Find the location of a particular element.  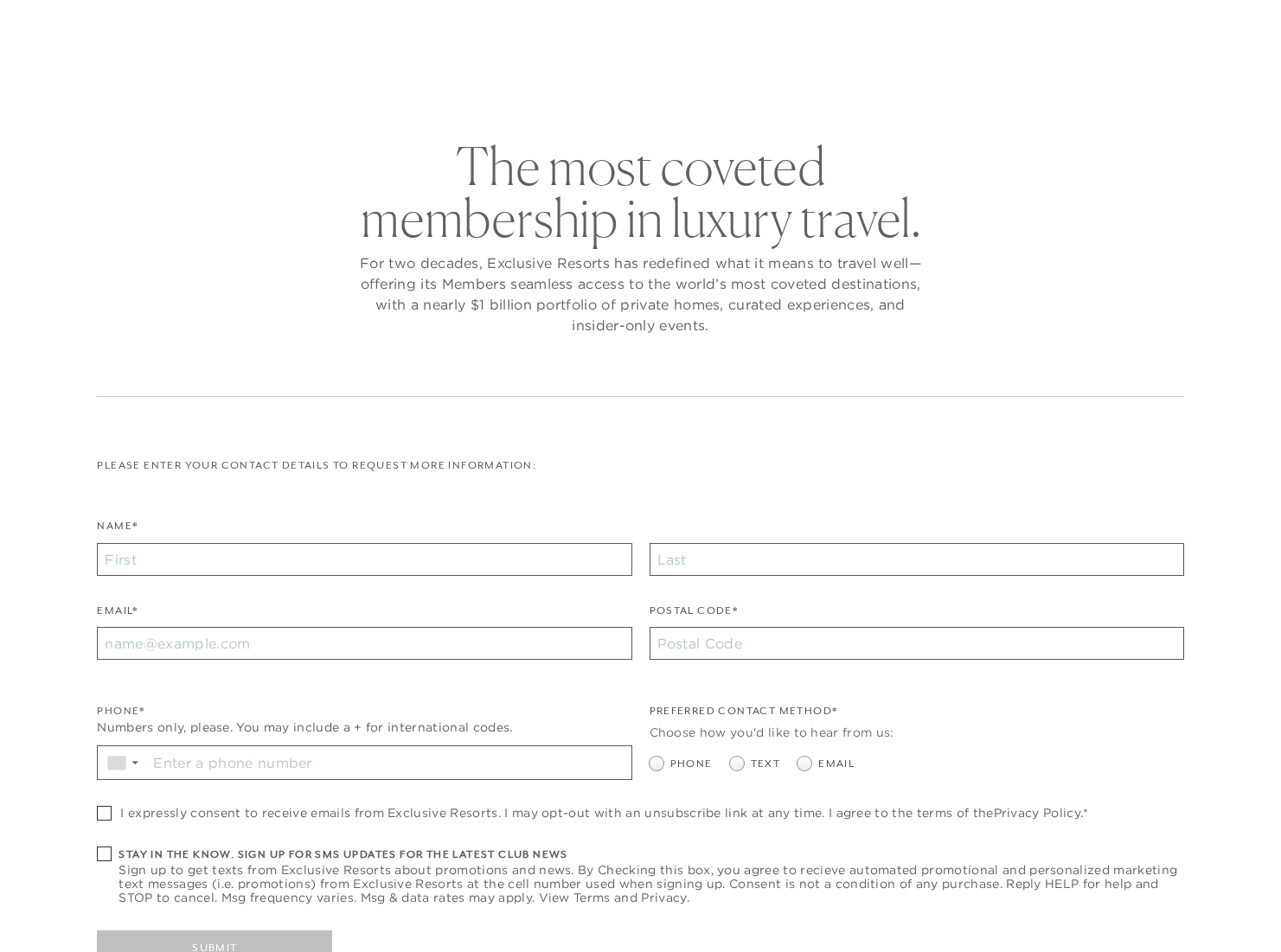

a: Membership is located at coordinates (654, 80).